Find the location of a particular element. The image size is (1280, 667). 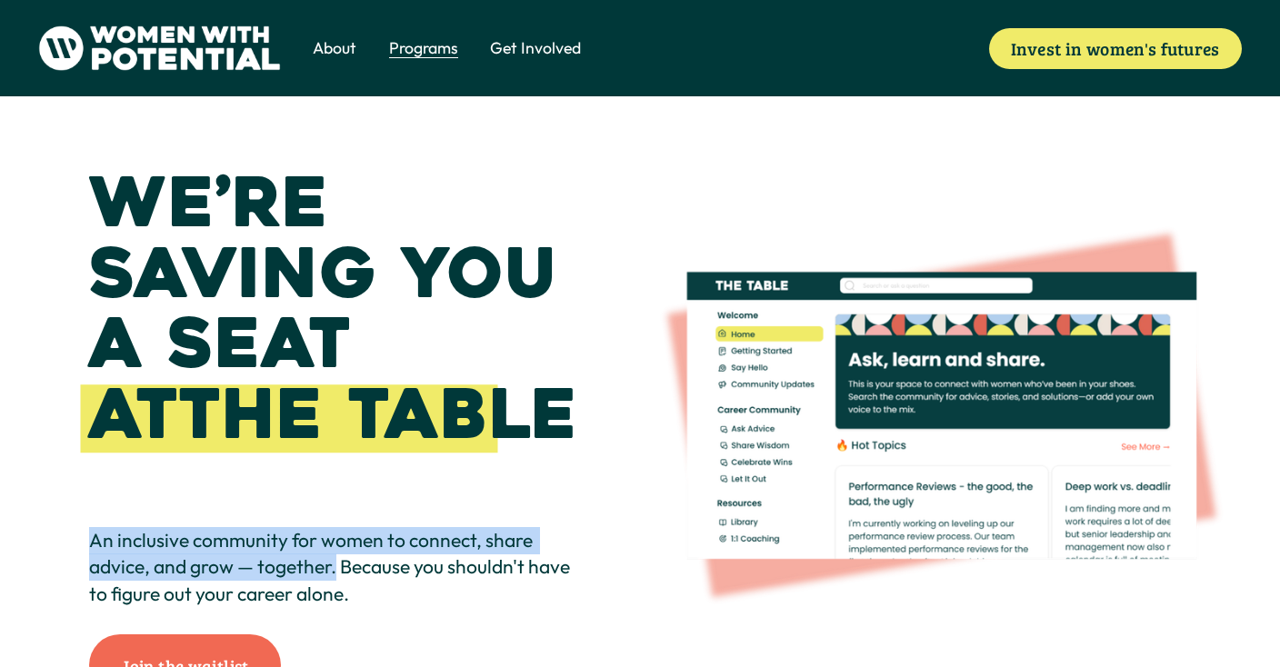

span: Programs is located at coordinates (424, 48).